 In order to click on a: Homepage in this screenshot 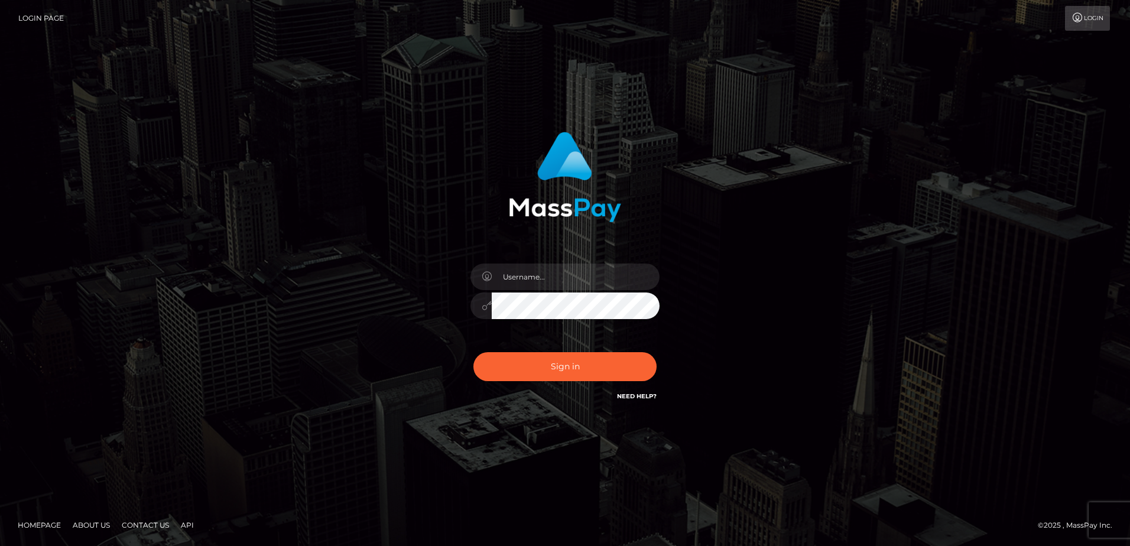, I will do `click(39, 525)`.